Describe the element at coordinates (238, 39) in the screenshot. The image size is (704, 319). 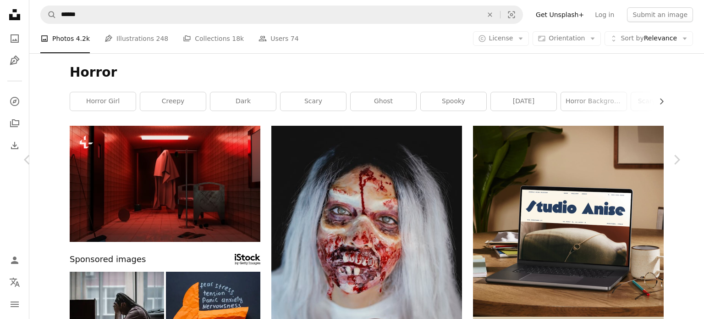
I see `span: 18k` at that location.